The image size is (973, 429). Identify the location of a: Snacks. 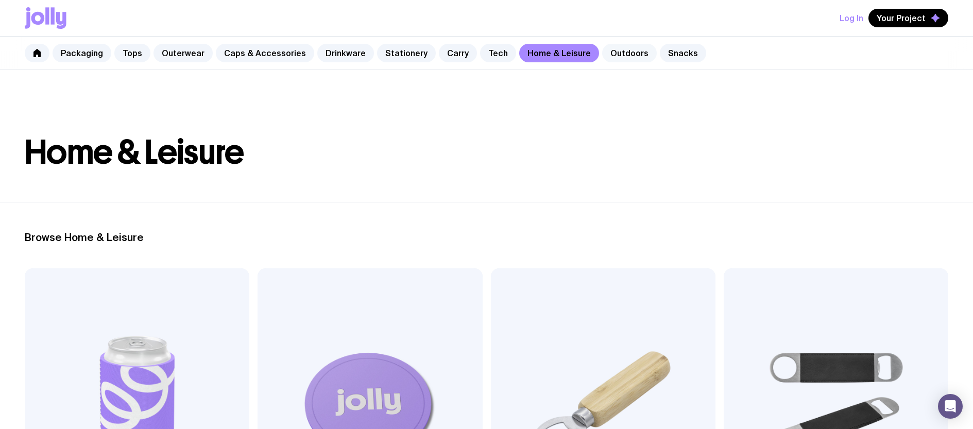
(683, 53).